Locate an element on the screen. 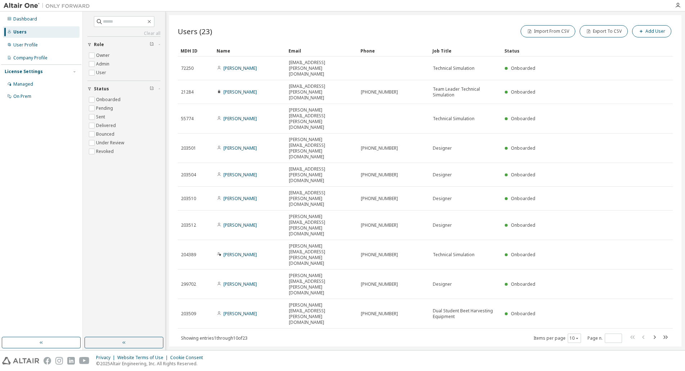  span: 203504 is located at coordinates (188, 175).